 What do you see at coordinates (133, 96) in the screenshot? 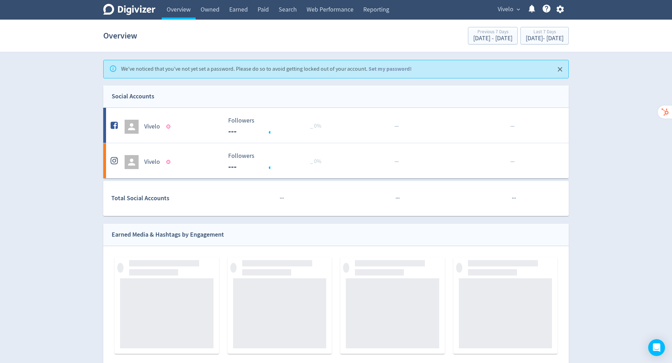
I see `div: Social Accounts` at bounding box center [133, 96].